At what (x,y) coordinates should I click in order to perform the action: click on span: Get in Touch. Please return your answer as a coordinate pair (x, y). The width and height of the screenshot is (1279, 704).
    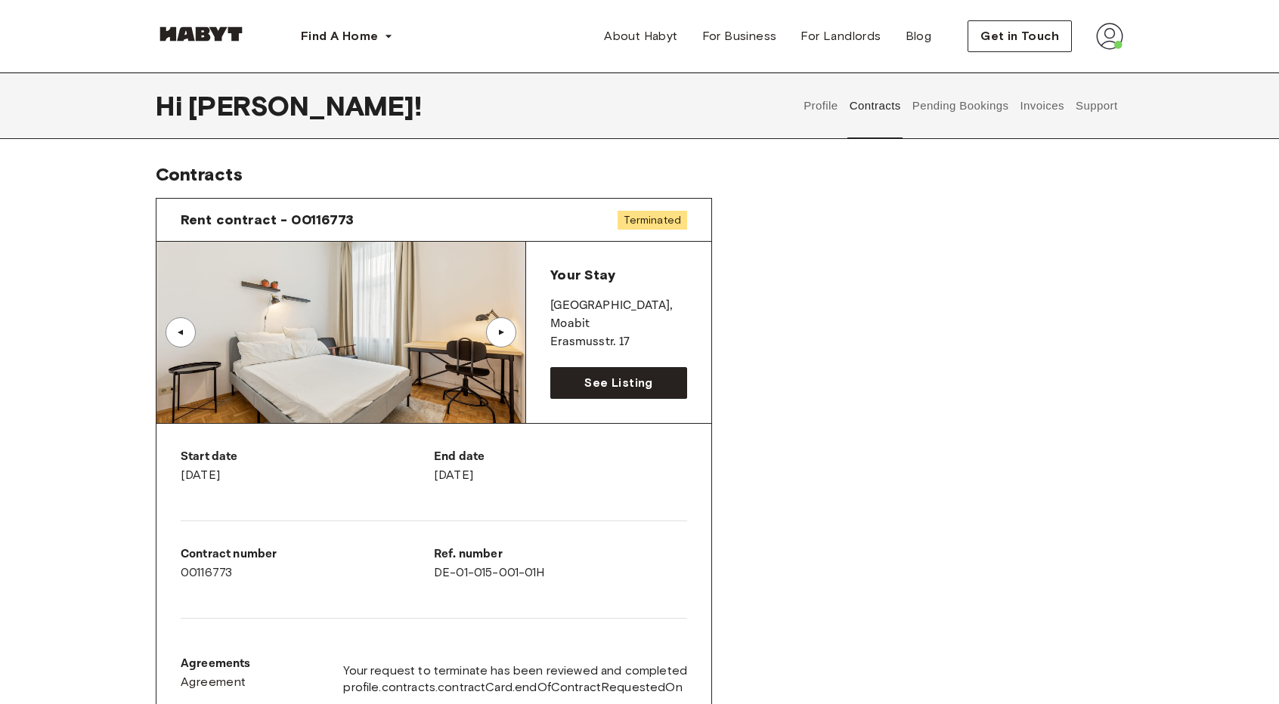
    Looking at the image, I should click on (1019, 36).